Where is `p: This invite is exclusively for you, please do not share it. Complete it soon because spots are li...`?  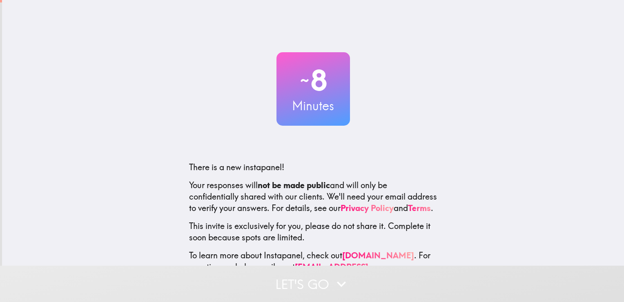
p: This invite is exclusively for you, please do not share it. Complete it soon because spots are li... is located at coordinates (313, 232).